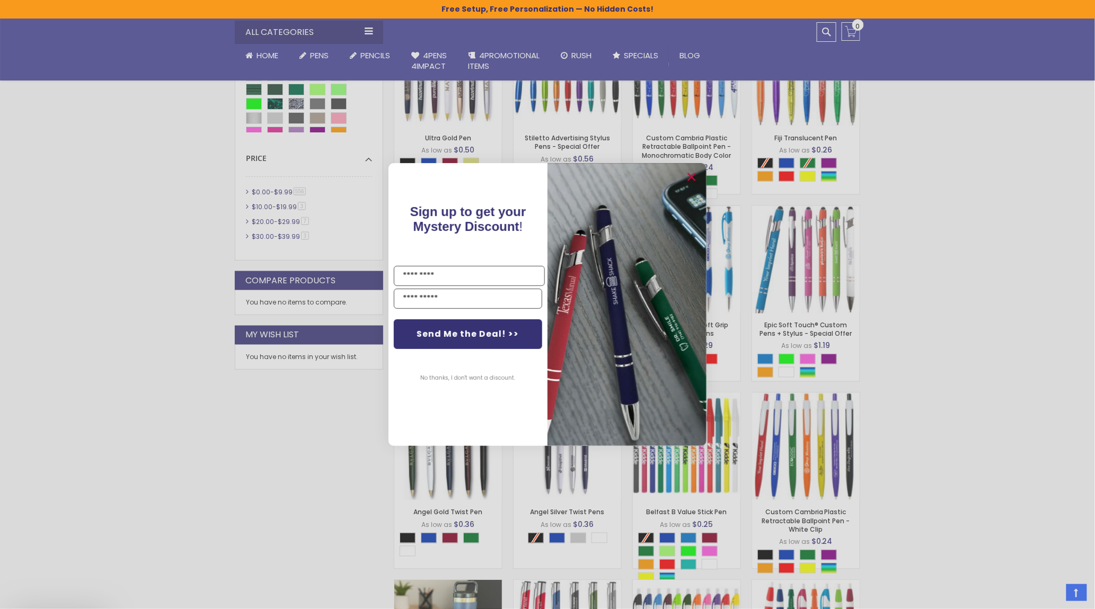  Describe the element at coordinates (692, 177) in the screenshot. I see `button: Close dialog` at that location.